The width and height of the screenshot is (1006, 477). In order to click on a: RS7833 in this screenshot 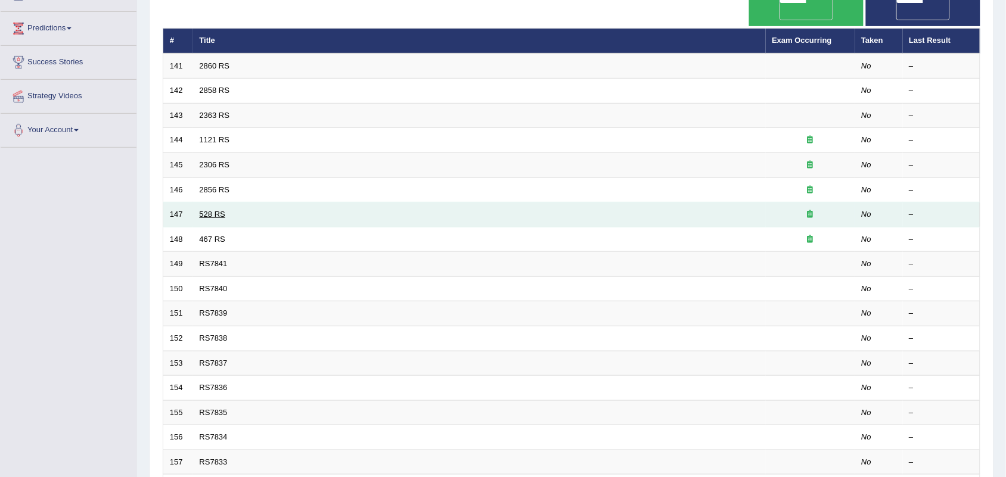, I will do `click(213, 462)`.